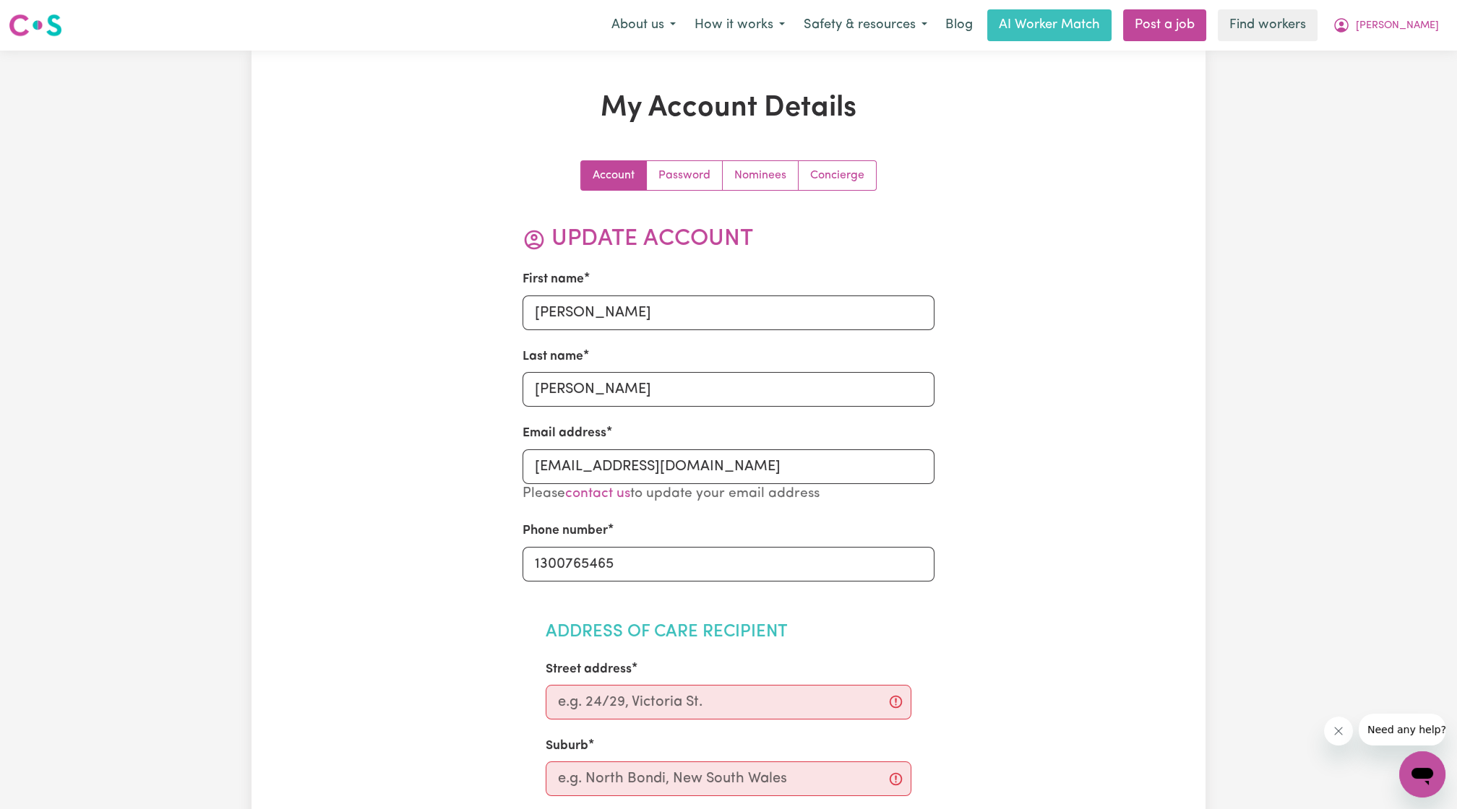 The height and width of the screenshot is (809, 1457). Describe the element at coordinates (739, 25) in the screenshot. I see `button: How it works` at that location.